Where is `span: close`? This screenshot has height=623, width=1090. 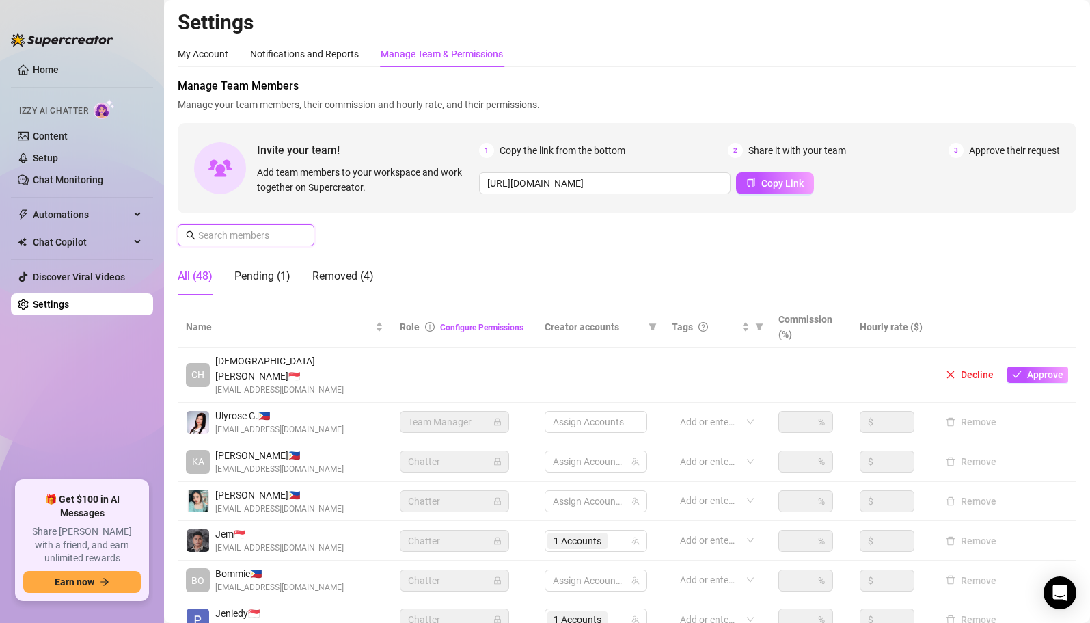 span: close is located at coordinates (951, 375).